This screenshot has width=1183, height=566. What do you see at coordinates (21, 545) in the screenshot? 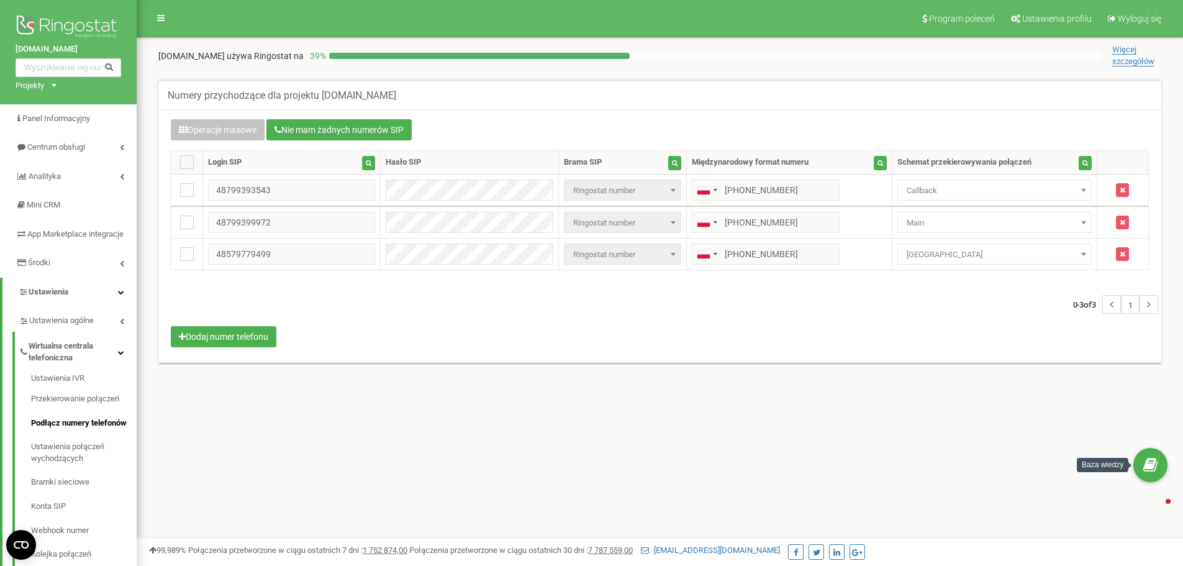
I see `button: Open CMP widget` at bounding box center [21, 545].